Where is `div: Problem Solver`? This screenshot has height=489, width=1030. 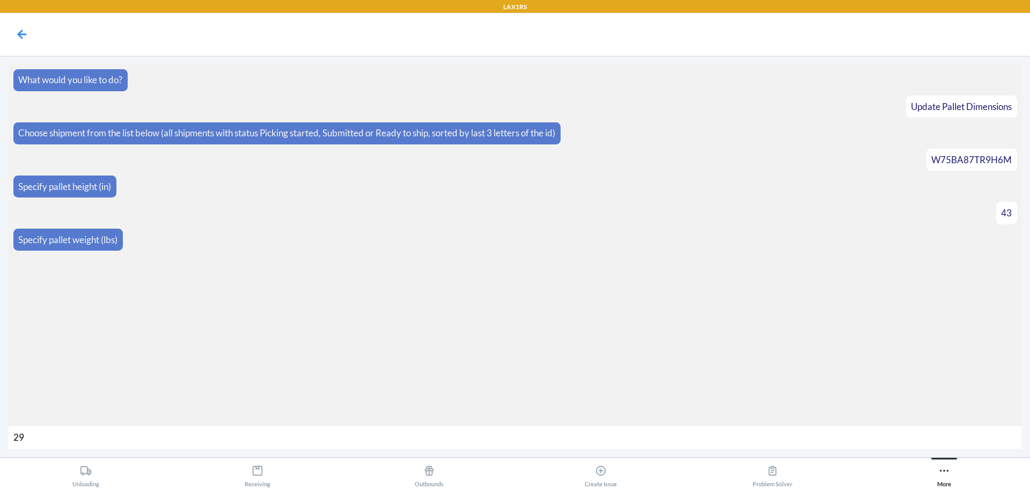
div: Problem Solver is located at coordinates (772, 474).